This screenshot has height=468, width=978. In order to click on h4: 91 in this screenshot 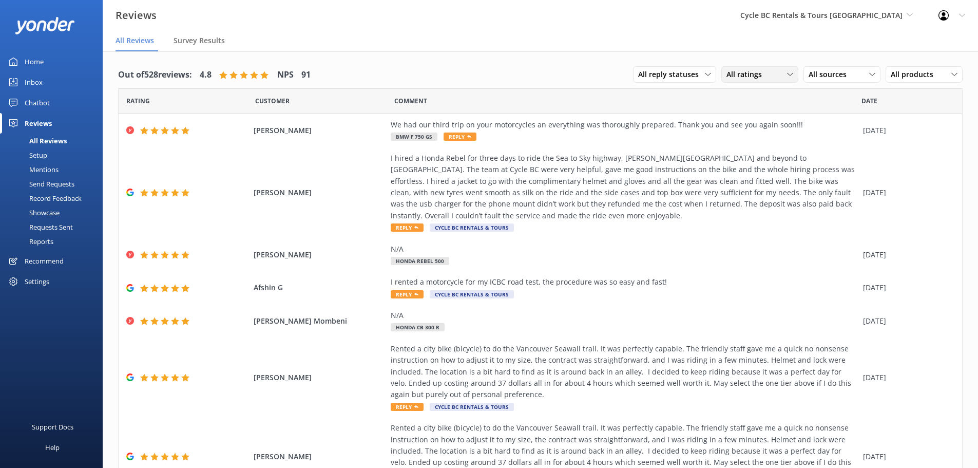, I will do `click(306, 75)`.